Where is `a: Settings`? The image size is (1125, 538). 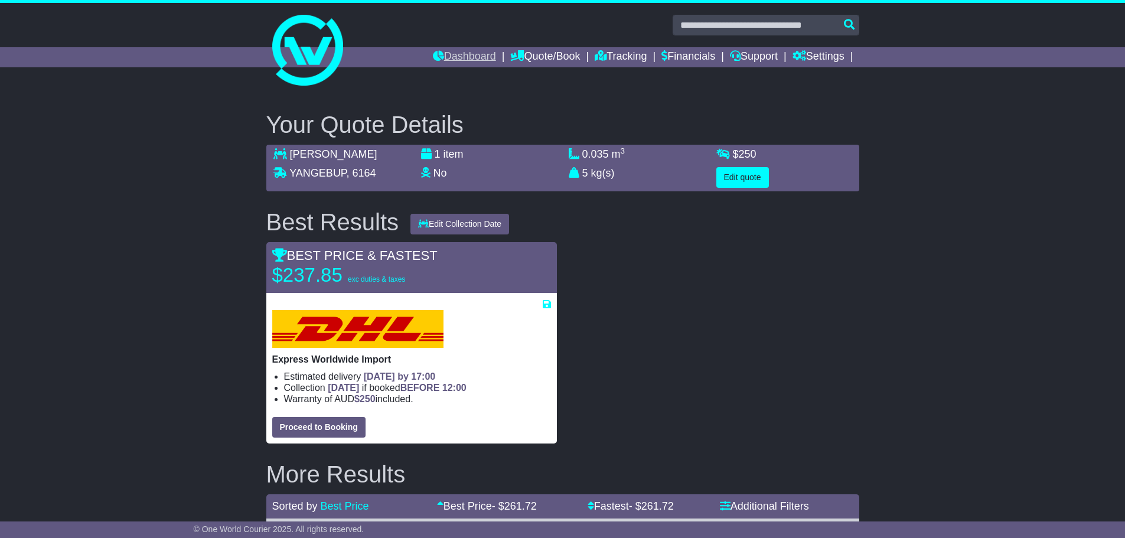 a: Settings is located at coordinates (818, 57).